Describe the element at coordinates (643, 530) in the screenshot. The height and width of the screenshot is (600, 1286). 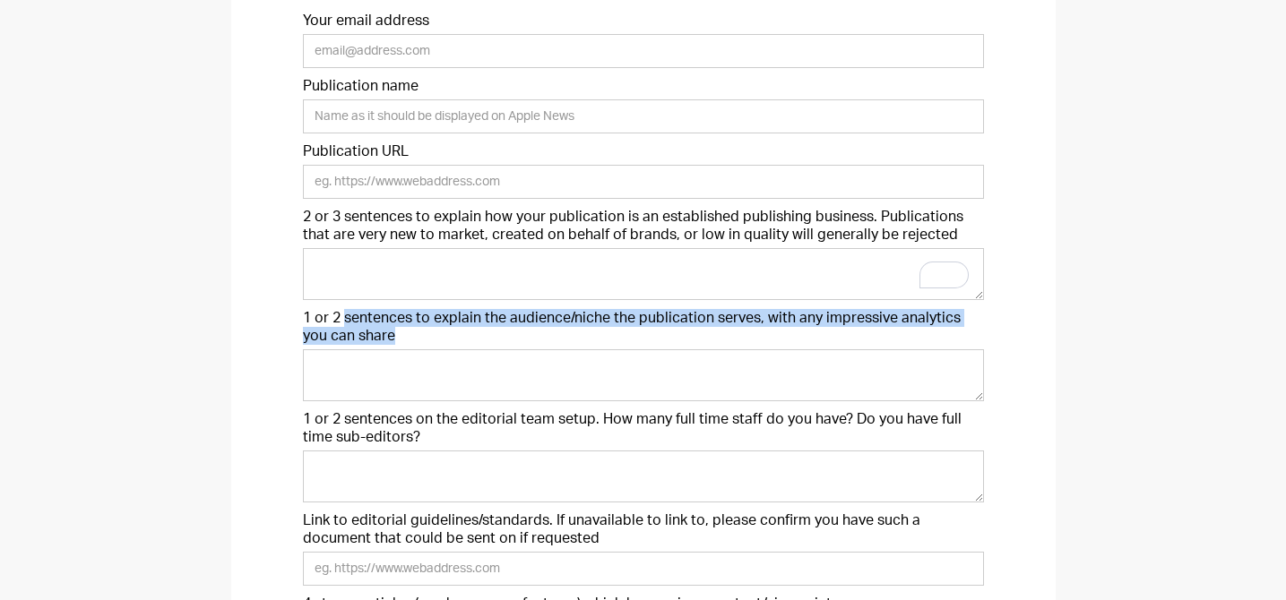
I see `label: Link to editorial guidelines/standards. If unavailable to link to, please confirm you have such a...` at that location.